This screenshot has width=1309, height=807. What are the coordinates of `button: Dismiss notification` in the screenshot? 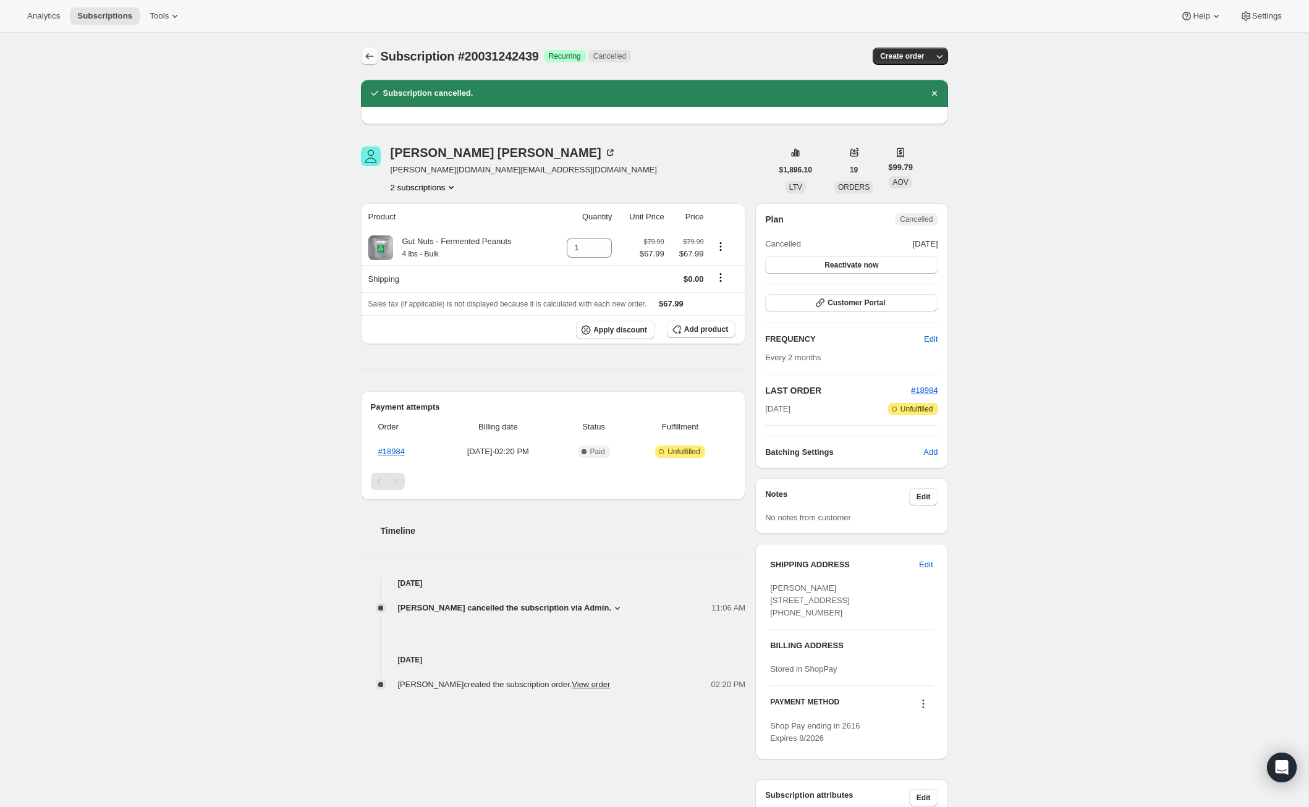 It's located at (934, 93).